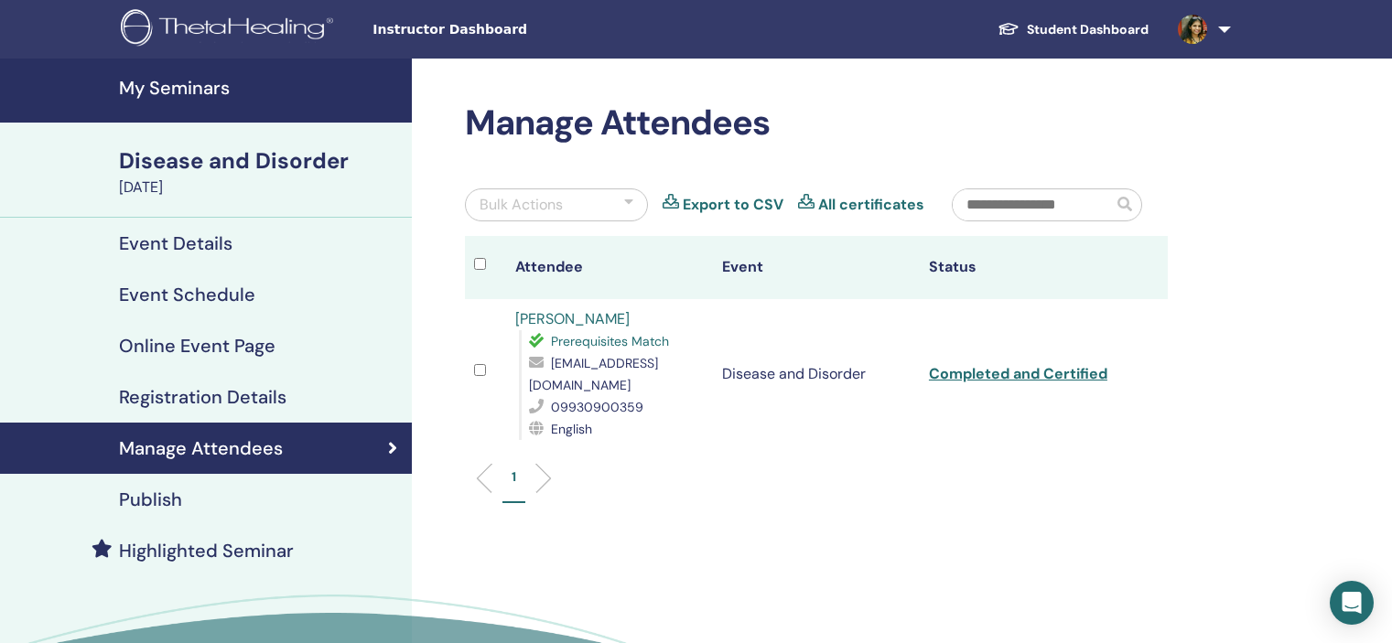  What do you see at coordinates (206, 551) in the screenshot?
I see `h4: Highlighted Seminar` at bounding box center [206, 551].